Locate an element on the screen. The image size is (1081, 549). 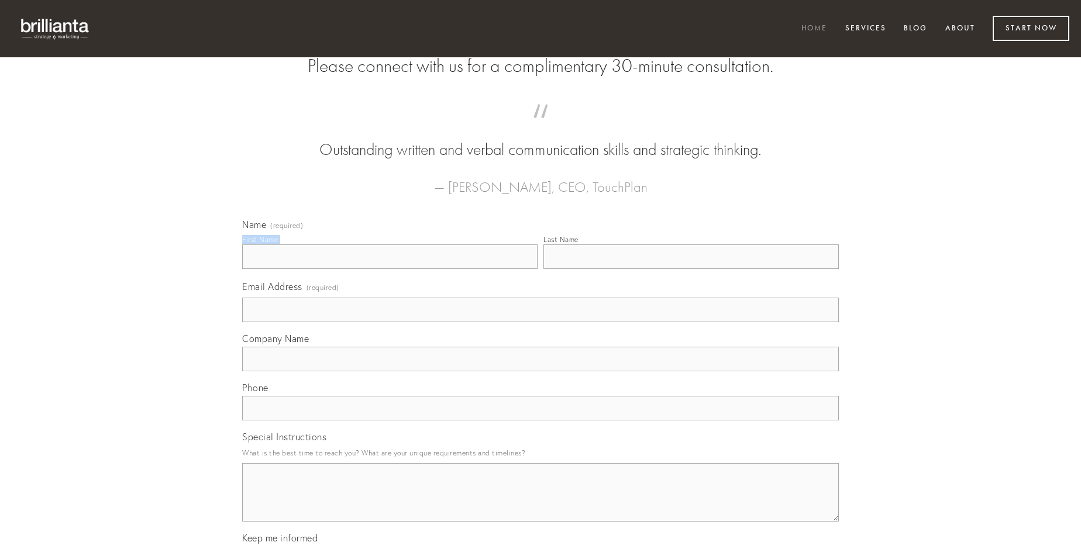
p: What is the best time to reach you? What are your unique requirements and timelines? is located at coordinates (540, 453).